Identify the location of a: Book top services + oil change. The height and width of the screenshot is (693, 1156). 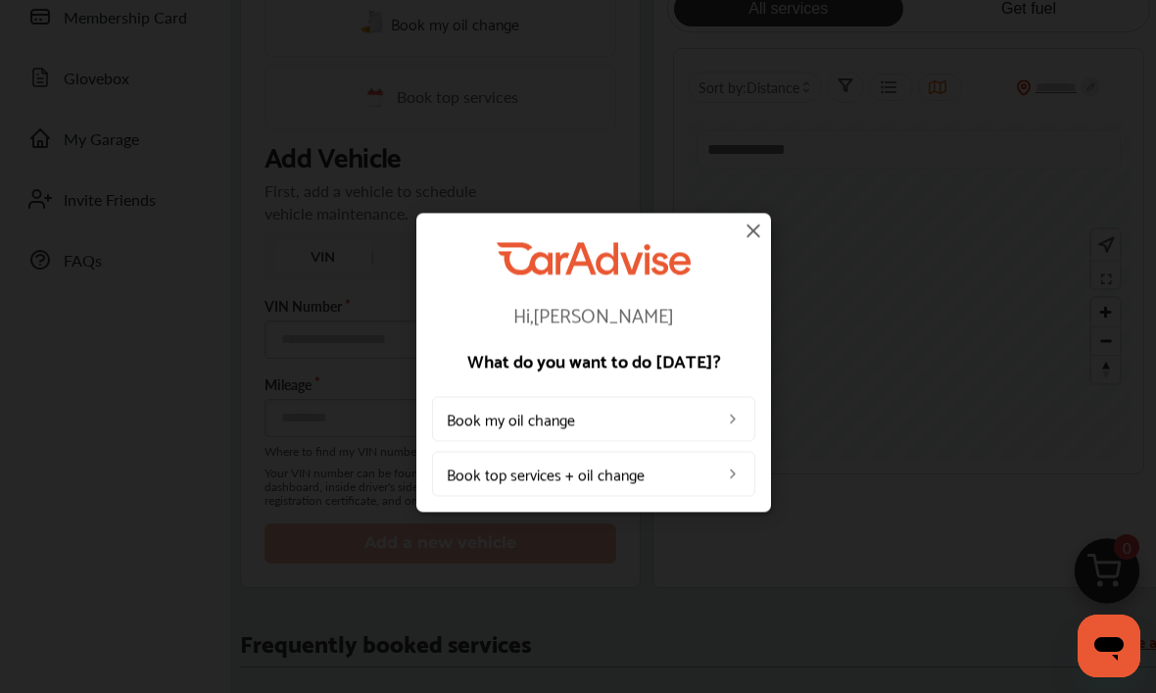
(594, 473).